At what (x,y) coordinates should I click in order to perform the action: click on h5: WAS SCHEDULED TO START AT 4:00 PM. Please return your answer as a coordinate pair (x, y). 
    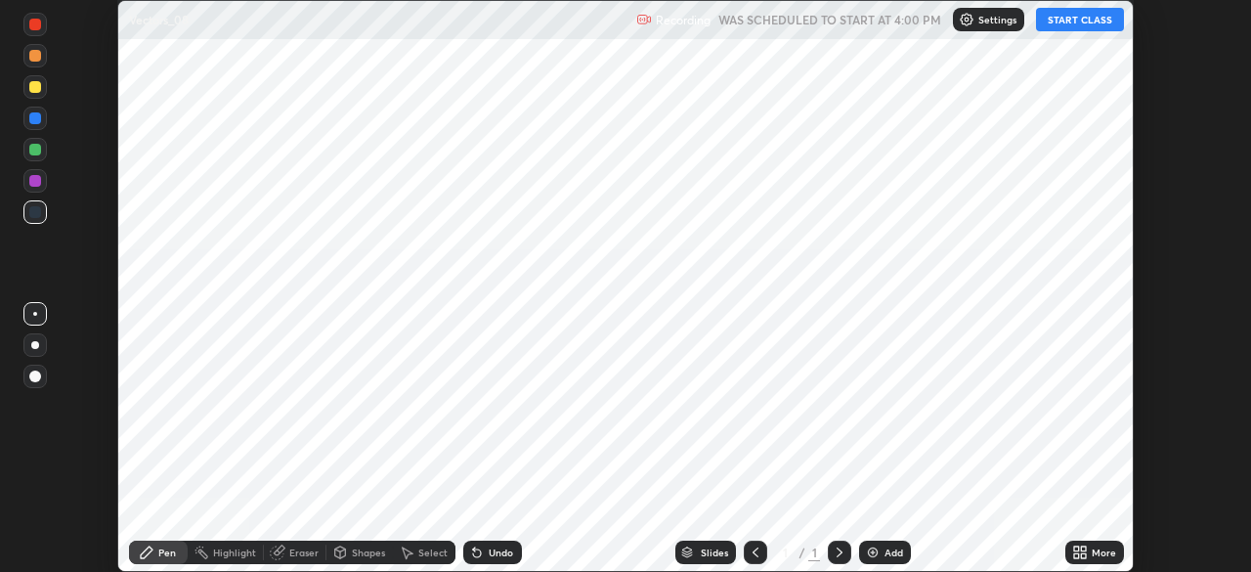
    Looking at the image, I should click on (830, 20).